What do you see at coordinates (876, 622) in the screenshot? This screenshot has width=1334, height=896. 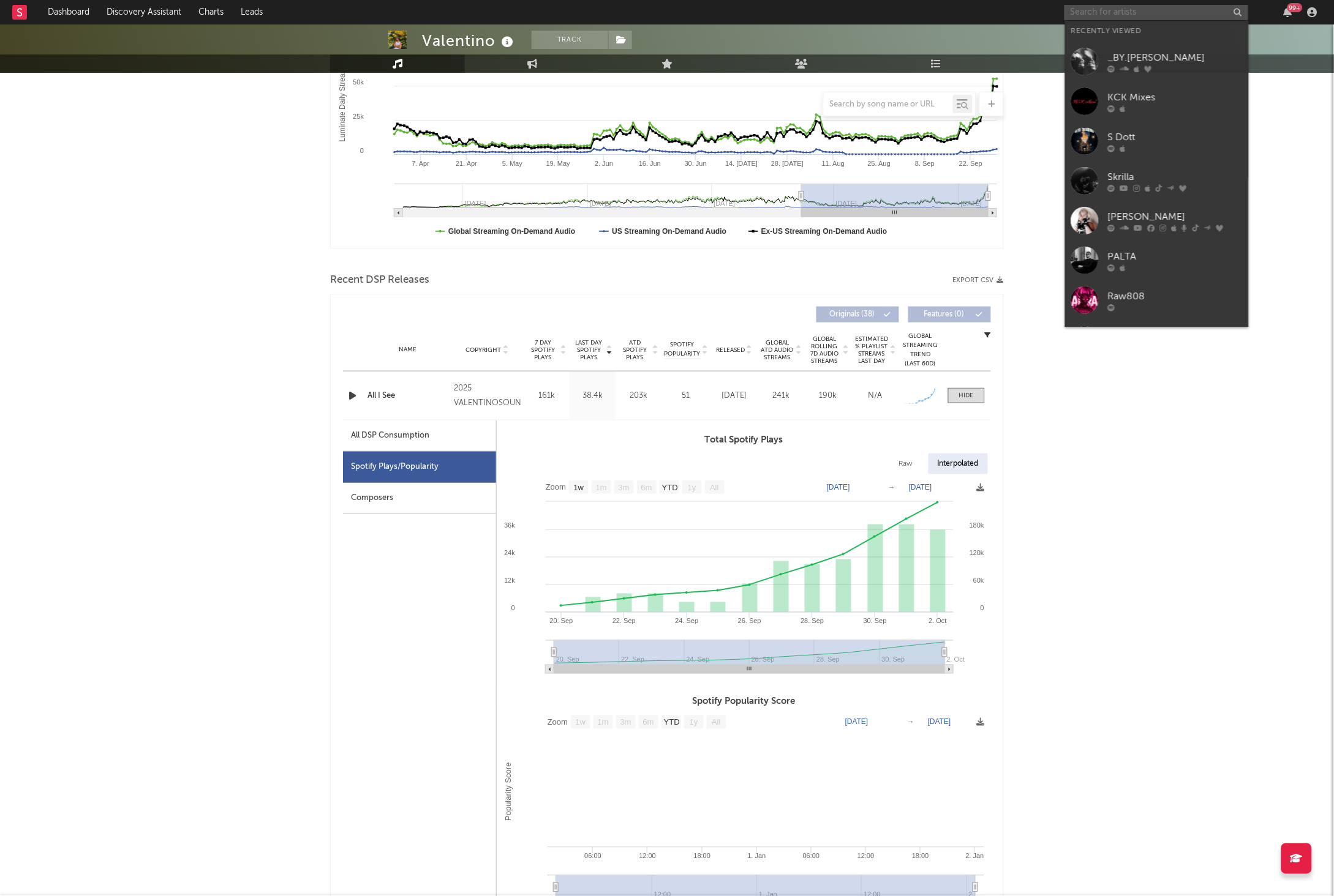 I see `text: 30. Sep` at bounding box center [876, 622].